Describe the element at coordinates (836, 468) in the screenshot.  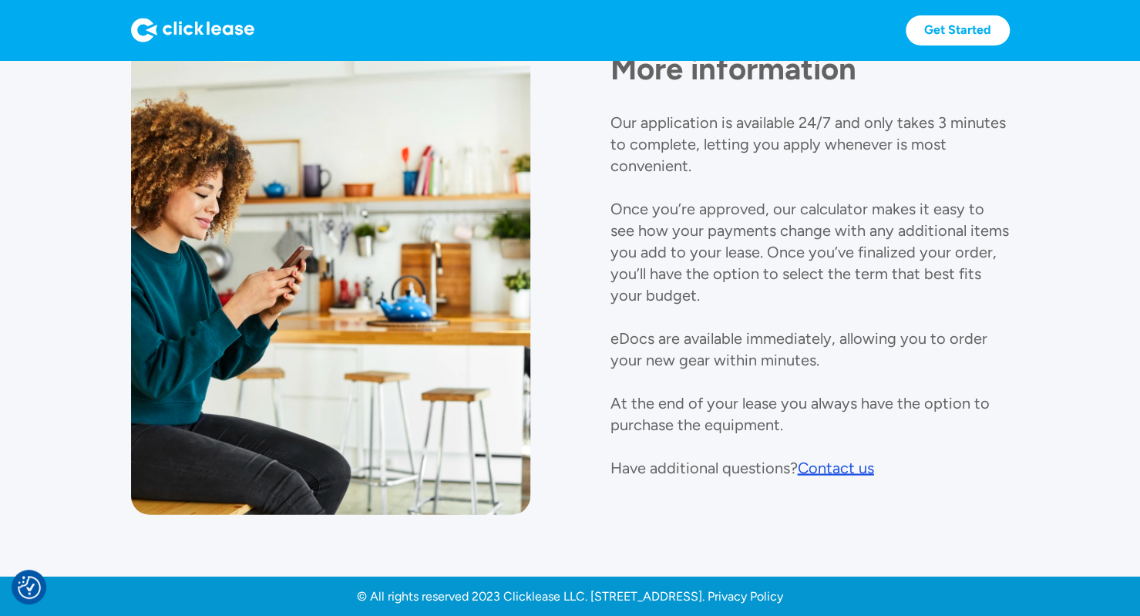
I see `a: Contact us` at that location.